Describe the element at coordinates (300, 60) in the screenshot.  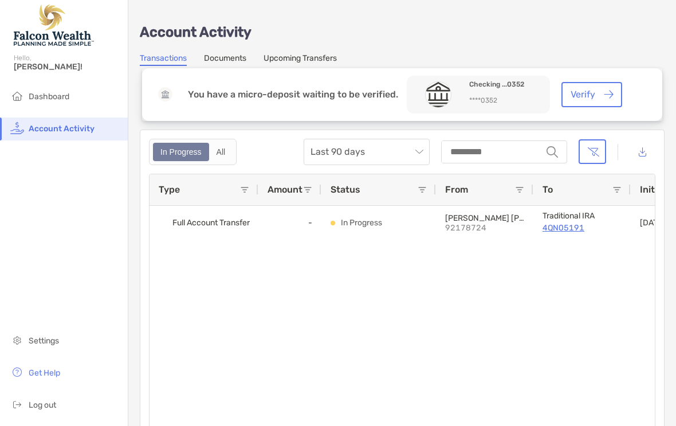
I see `a: Upcoming Transfers` at that location.